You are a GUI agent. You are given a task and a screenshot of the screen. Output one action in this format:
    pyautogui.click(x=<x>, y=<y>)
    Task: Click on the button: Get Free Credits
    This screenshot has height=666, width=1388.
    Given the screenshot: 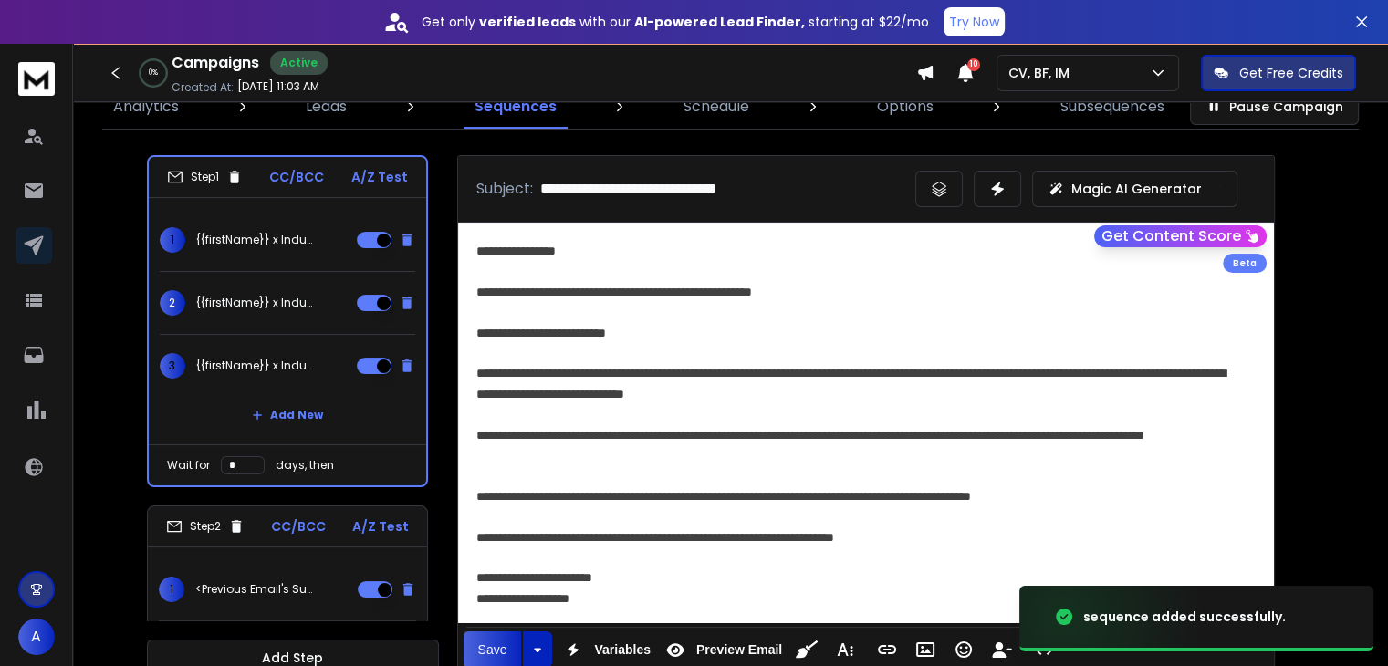 What is the action you would take?
    pyautogui.click(x=1278, y=73)
    